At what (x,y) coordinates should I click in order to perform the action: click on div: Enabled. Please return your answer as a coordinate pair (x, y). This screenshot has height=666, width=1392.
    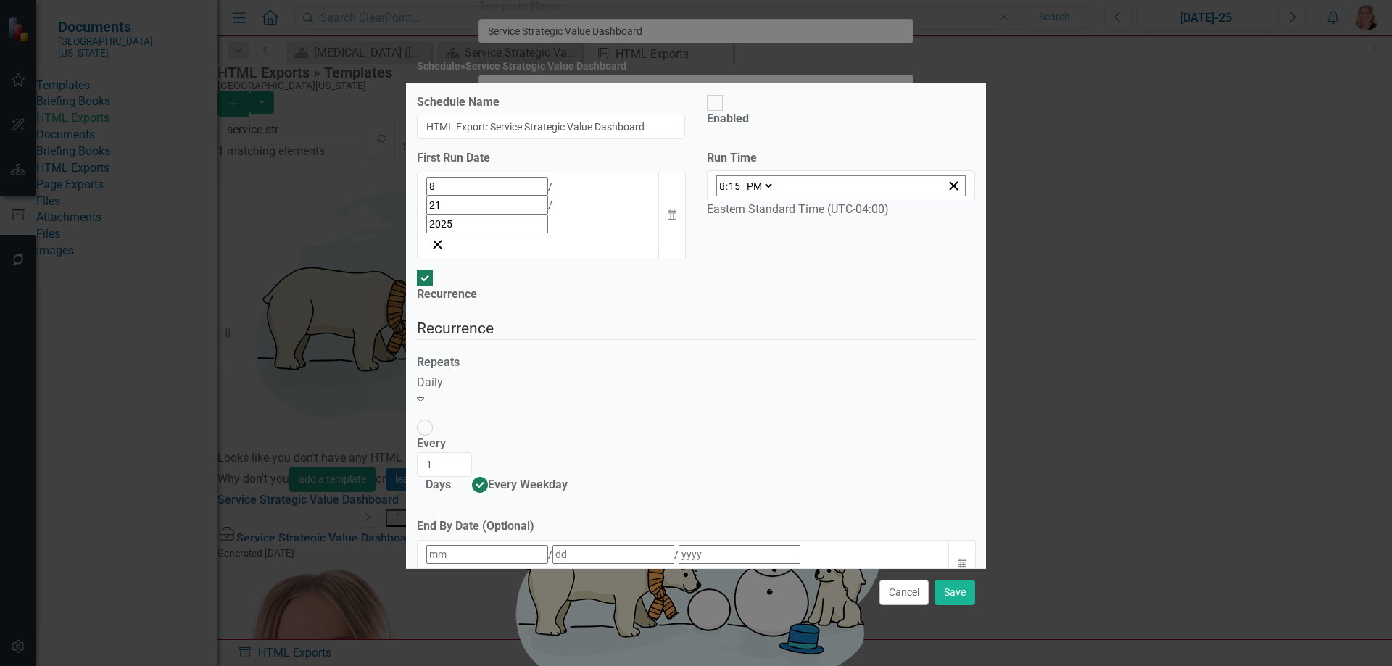
    Looking at the image, I should click on (728, 119).